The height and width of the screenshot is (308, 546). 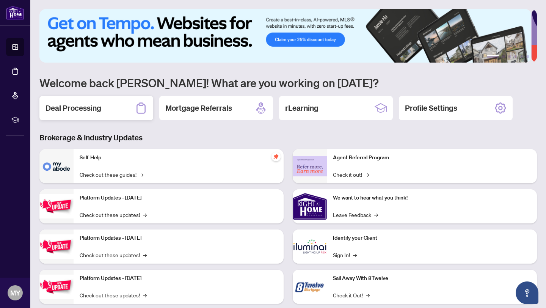 What do you see at coordinates (503, 56) in the screenshot?
I see `button: 2` at bounding box center [503, 56].